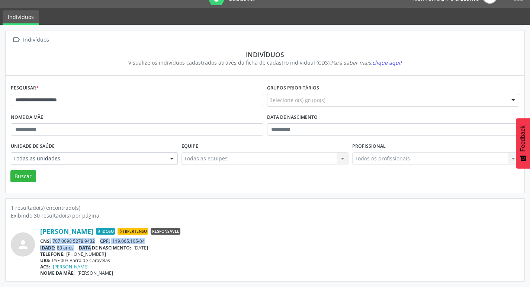 This screenshot has height=287, width=530. I want to click on div: Exibindo 30 resultado(s) por página, so click(265, 216).